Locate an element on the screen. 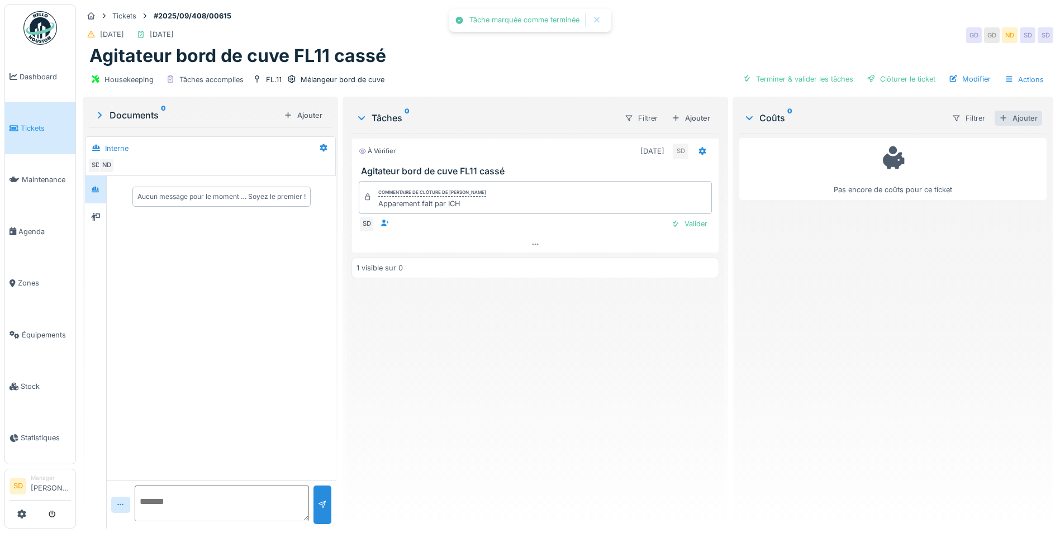 The image size is (1060, 533). a: Équipements is located at coordinates (40, 335).